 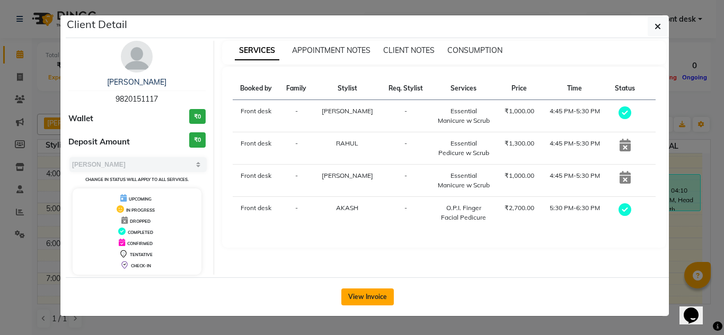 I want to click on span: SERVICES, so click(x=257, y=51).